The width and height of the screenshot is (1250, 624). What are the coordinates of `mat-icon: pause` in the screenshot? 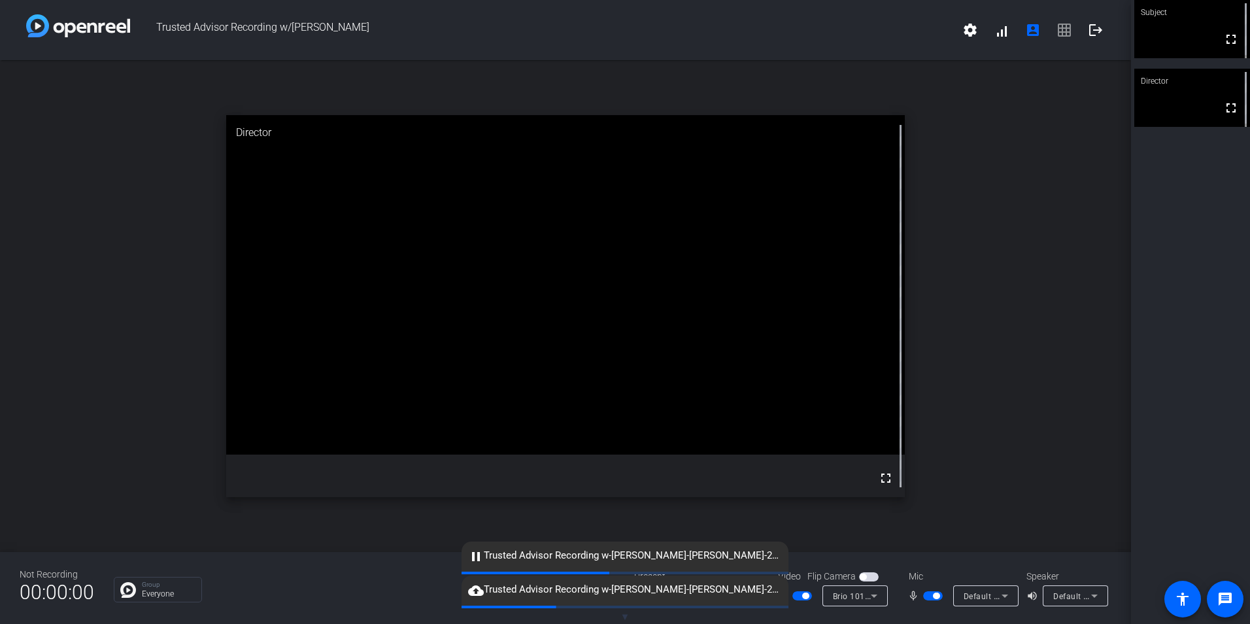 It's located at (476, 556).